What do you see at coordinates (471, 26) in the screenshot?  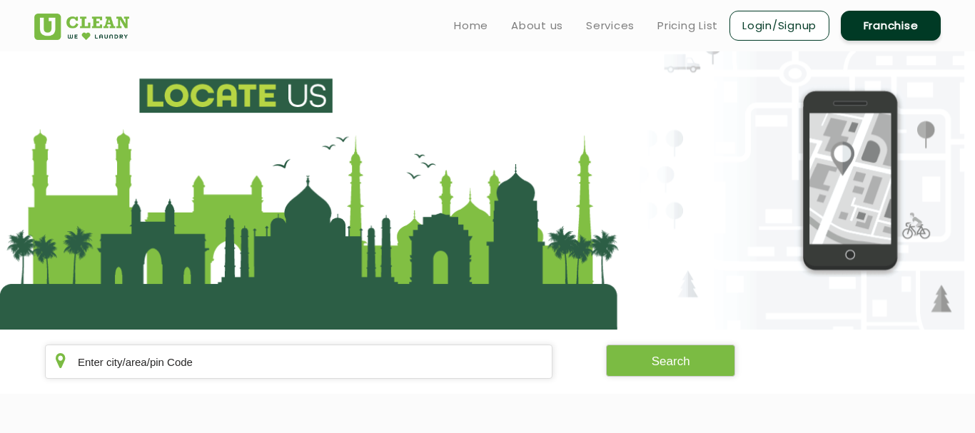 I see `a: Home` at bounding box center [471, 26].